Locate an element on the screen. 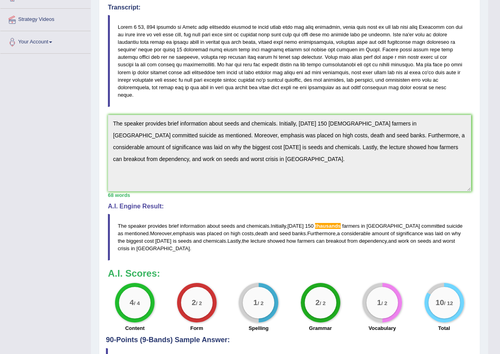  span: costs is located at coordinates (248, 234).